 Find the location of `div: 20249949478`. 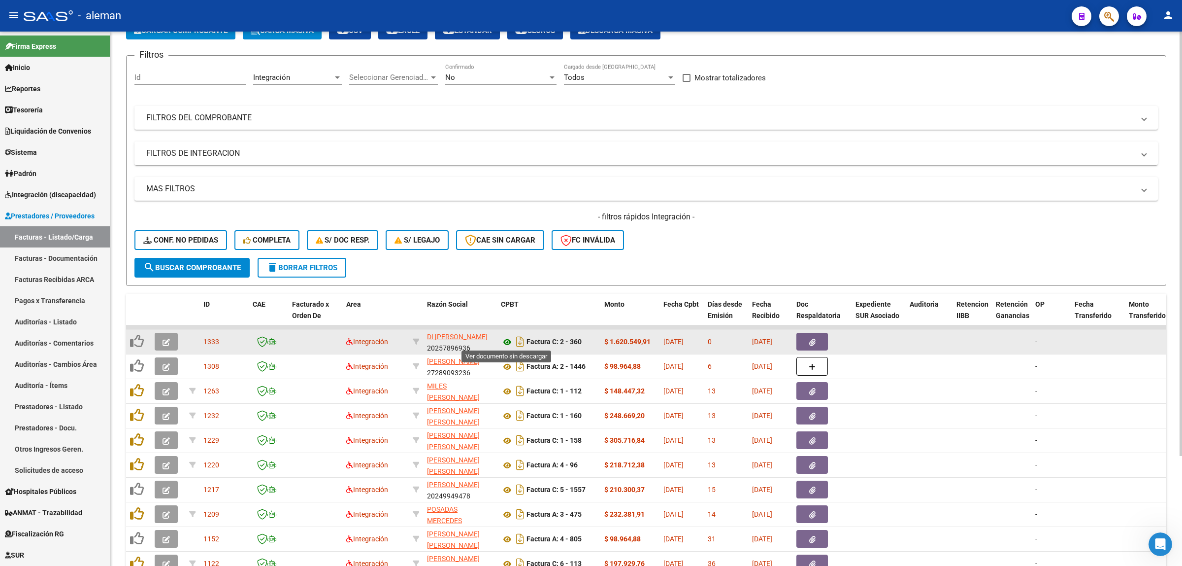

div: 20249949478 is located at coordinates (460, 489).